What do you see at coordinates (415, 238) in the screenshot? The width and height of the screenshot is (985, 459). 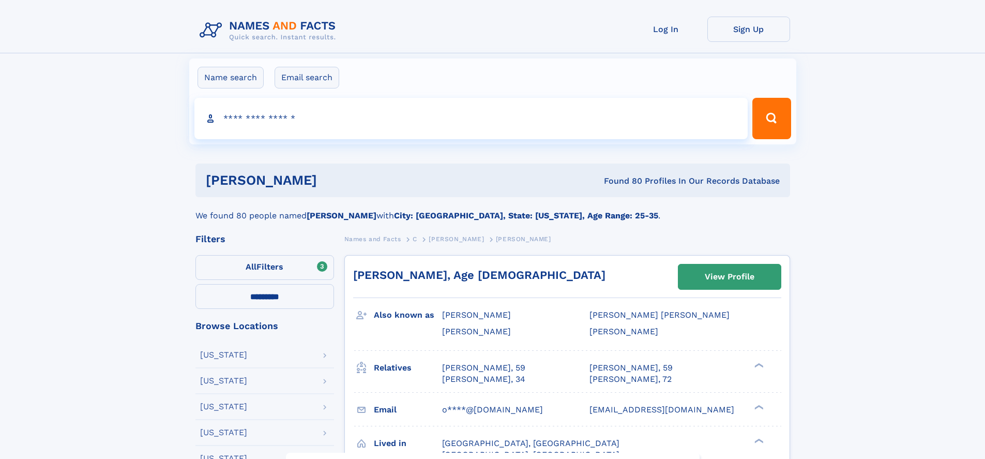 I see `a: C` at bounding box center [415, 238].